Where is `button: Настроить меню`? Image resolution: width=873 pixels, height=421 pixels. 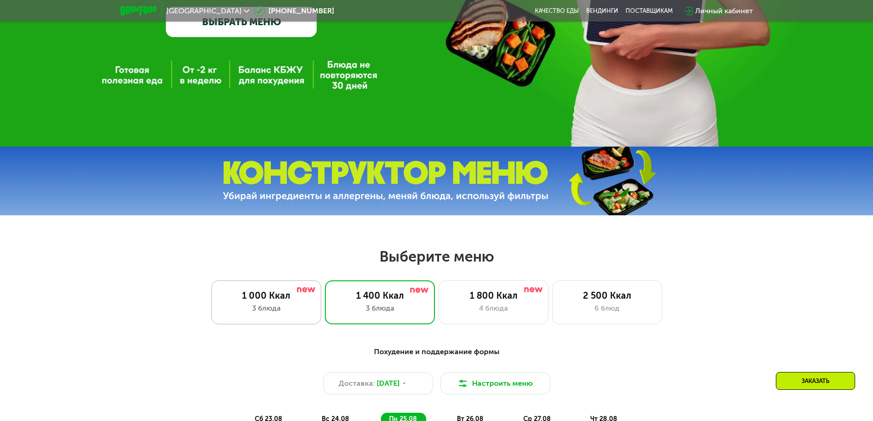
button: Настроить меню is located at coordinates (496, 384).